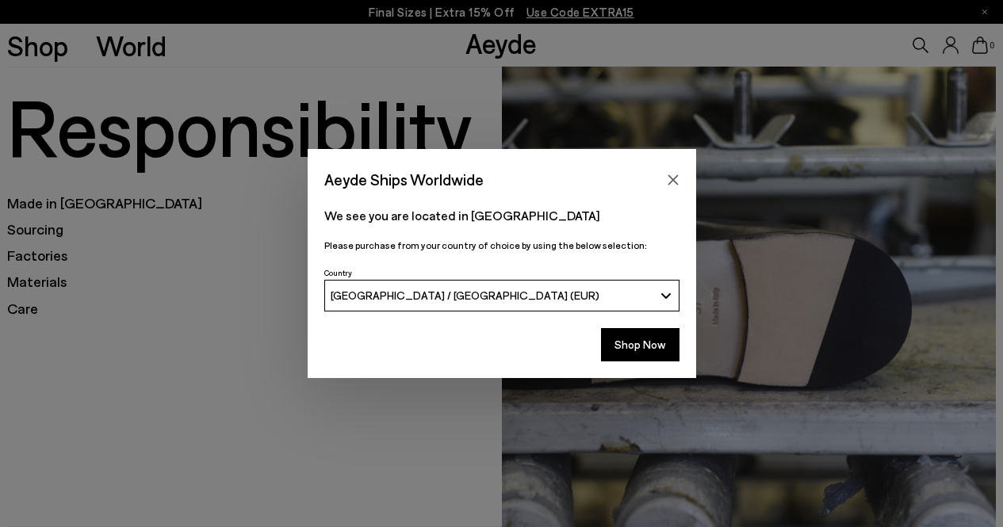 The image size is (1003, 527). Describe the element at coordinates (673, 180) in the screenshot. I see `button: Close` at that location.